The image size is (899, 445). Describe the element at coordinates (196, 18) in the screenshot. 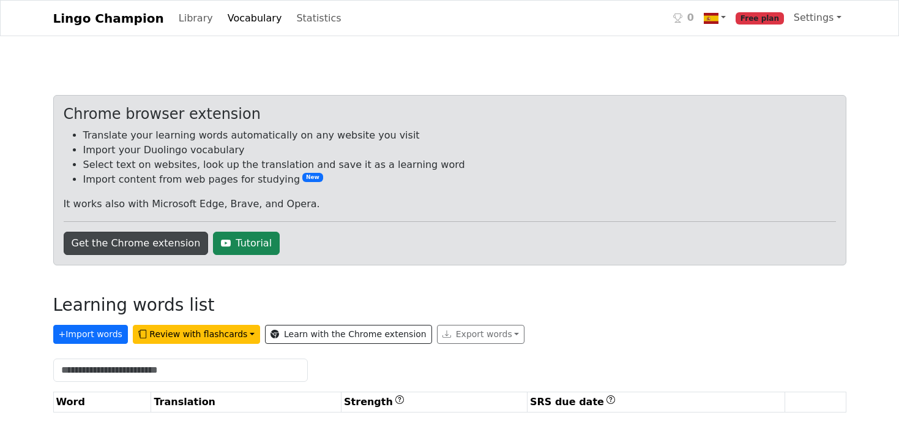

I see `a: Library` at that location.